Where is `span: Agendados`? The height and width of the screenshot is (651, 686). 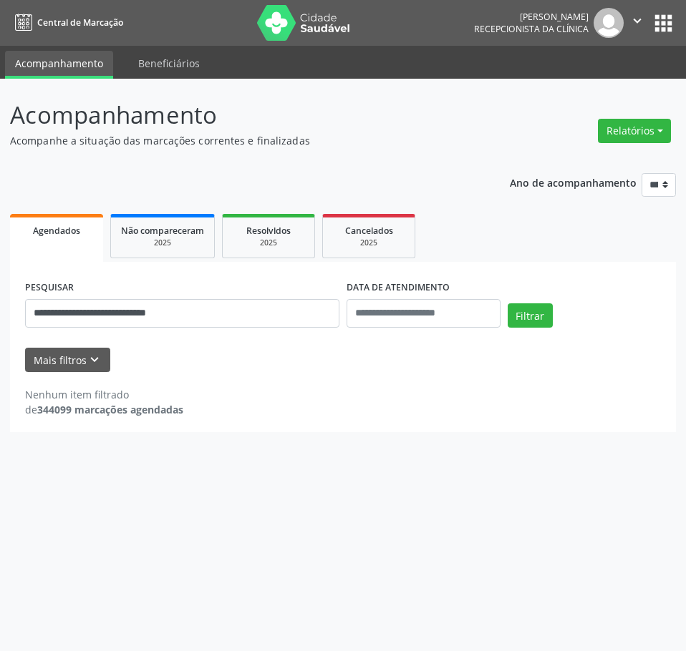
span: Agendados is located at coordinates (57, 230).